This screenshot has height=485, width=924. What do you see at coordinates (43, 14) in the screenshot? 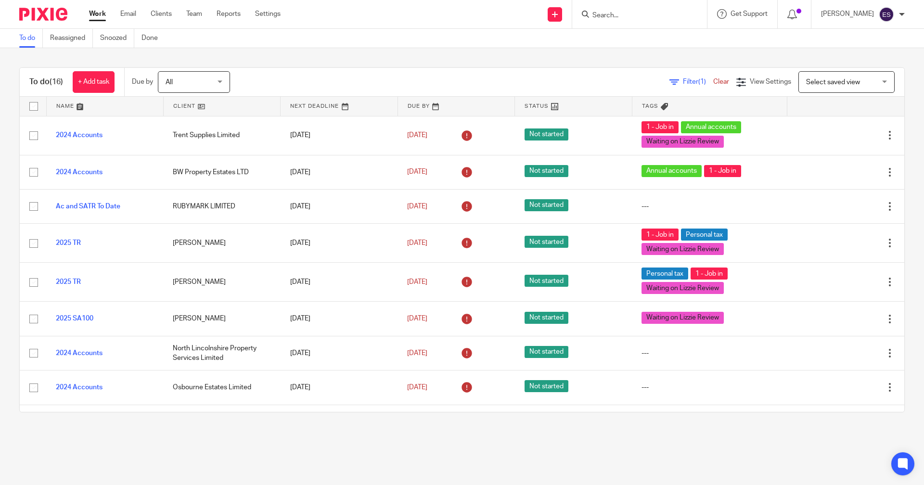
I see `img: Pixie` at bounding box center [43, 14].